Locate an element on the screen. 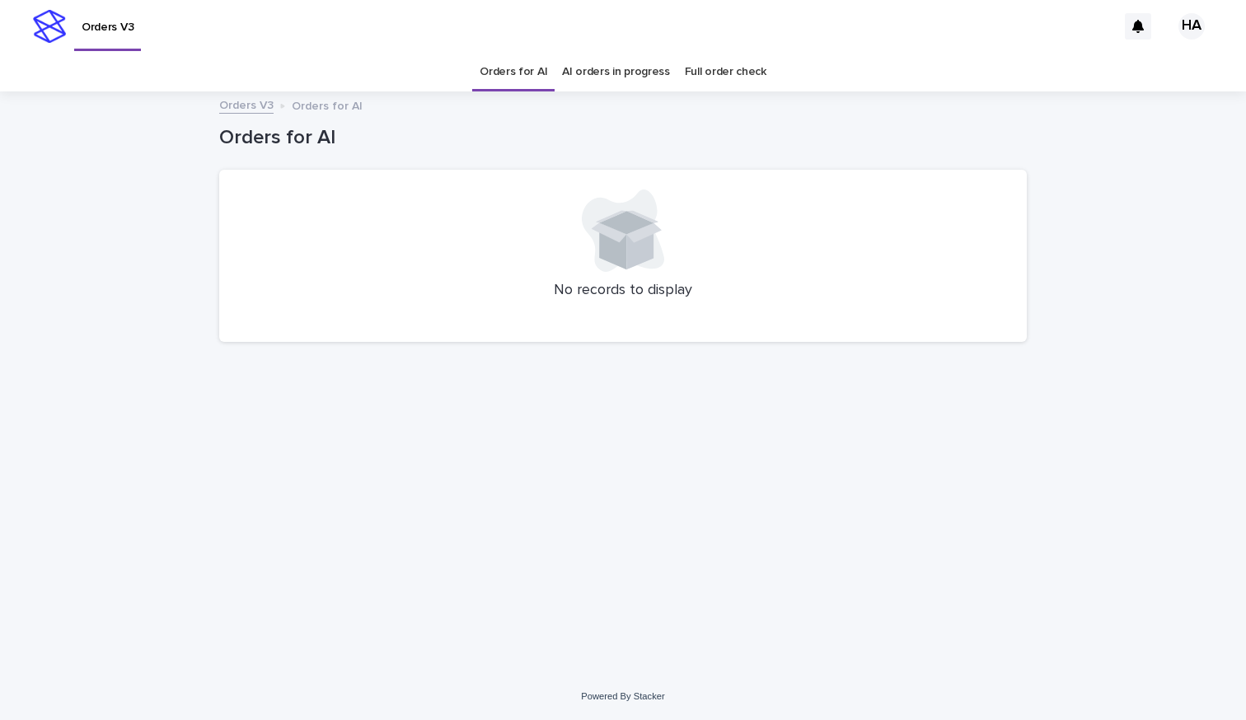 The width and height of the screenshot is (1246, 720). a: Orders for AI is located at coordinates (513, 72).